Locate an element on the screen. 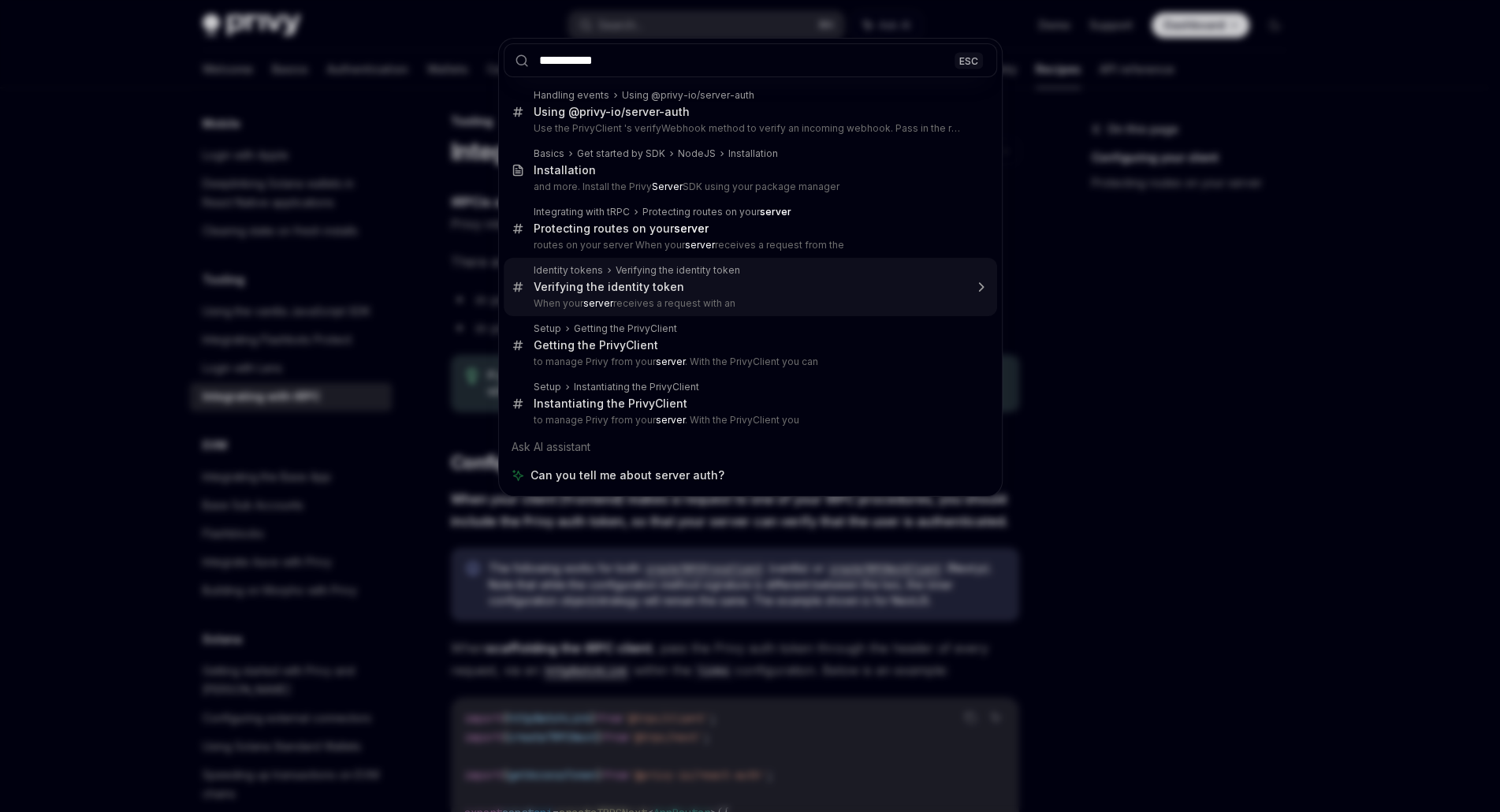 Image resolution: width=1500 pixels, height=812 pixels. b: Server is located at coordinates (667, 186).